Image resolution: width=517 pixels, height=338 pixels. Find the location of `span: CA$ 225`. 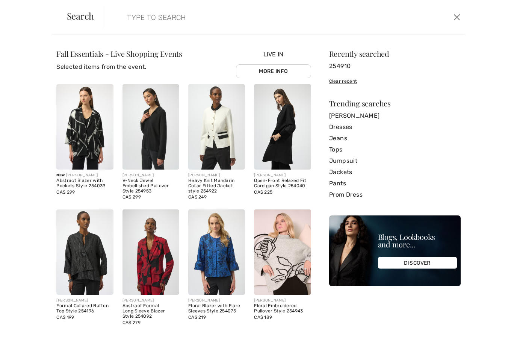

span: CA$ 225 is located at coordinates (263, 192).